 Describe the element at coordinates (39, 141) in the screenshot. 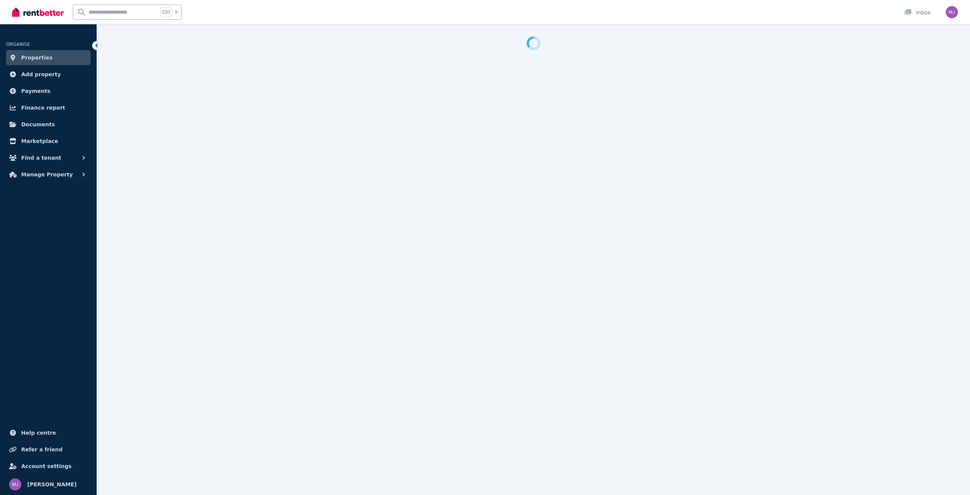

I see `span: Marketplace` at that location.